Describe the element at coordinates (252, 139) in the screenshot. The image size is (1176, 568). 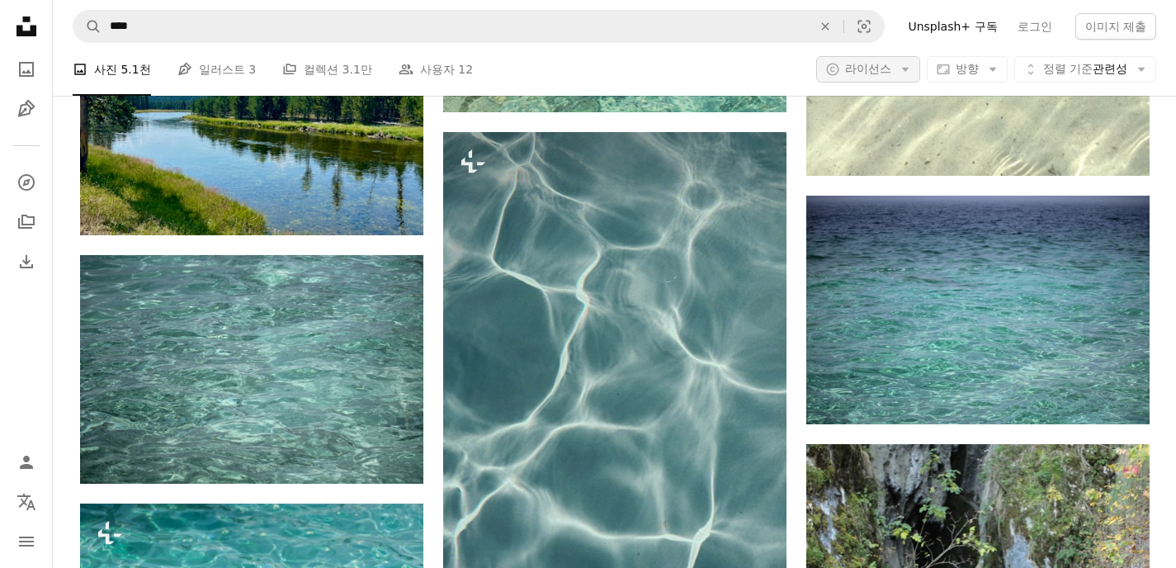
I see `img: 울창한 녹색 숲을 흐르는 강` at that location.